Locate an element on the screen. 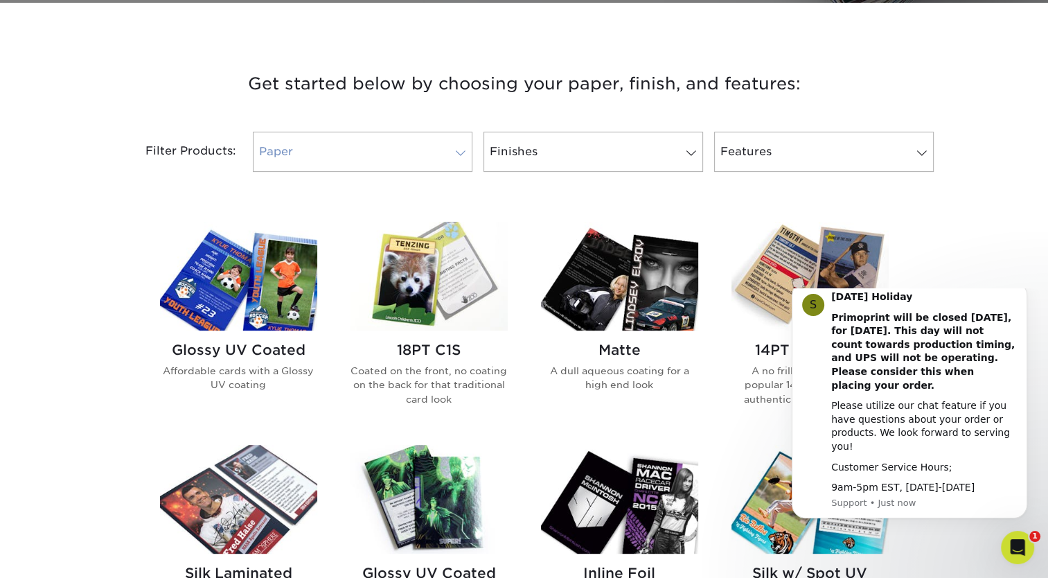 This screenshot has height=578, width=1048. a: Glossy UV Coated Trading Cards Glossy UV Coated Affordable cards with a Glossy UV coating is located at coordinates (238, 325).